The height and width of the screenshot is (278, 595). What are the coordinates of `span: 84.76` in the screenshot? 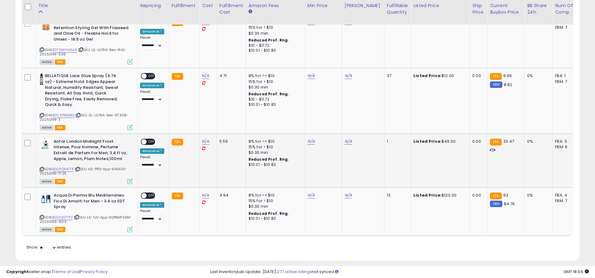 It's located at (510, 204).